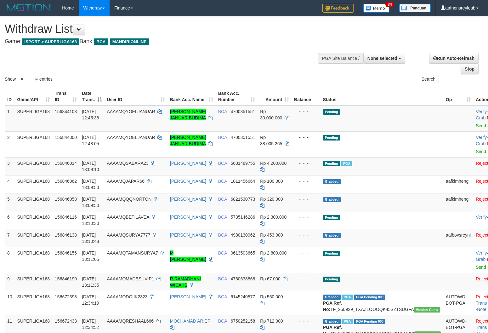 This screenshot has height=333, width=488. What do you see at coordinates (243, 279) in the screenshot?
I see `span: Copy 4760638868 to clipboard` at bounding box center [243, 279].